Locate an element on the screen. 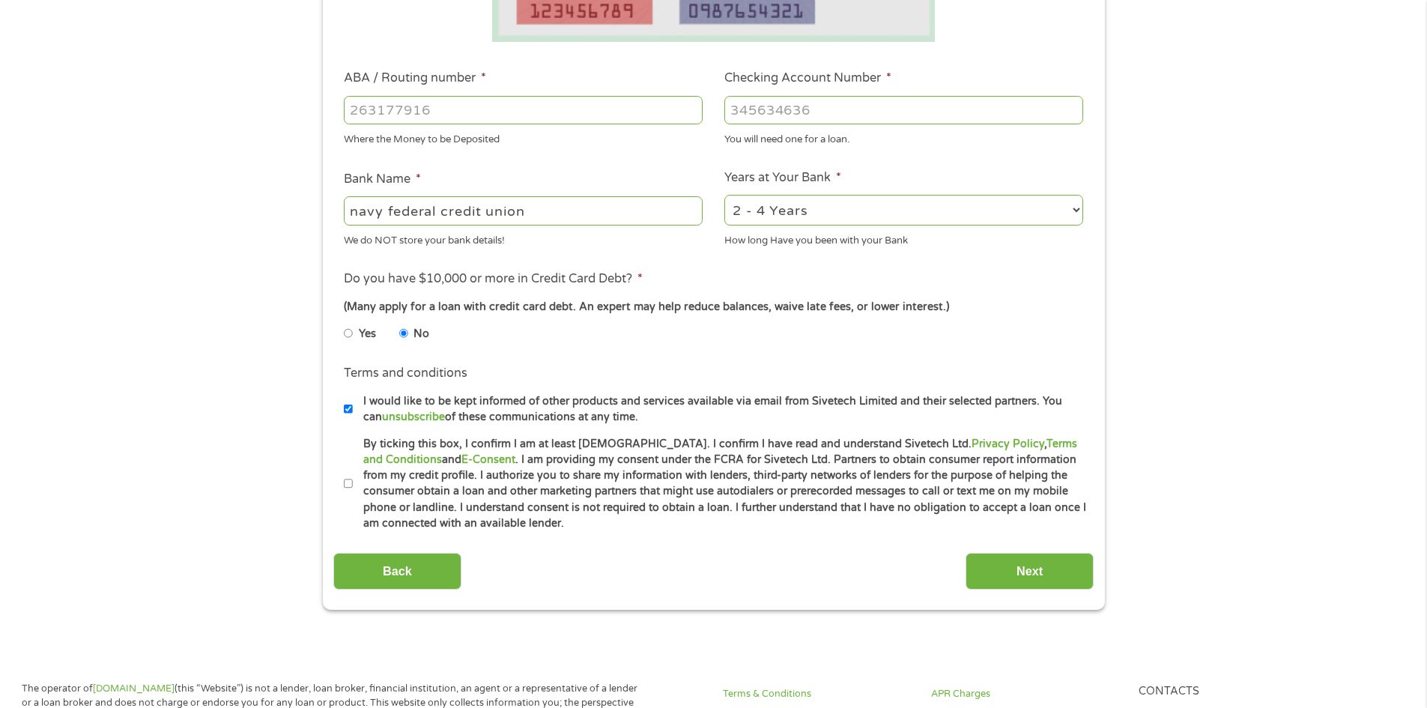  div: We do NOT store your bank details! is located at coordinates (523, 238).